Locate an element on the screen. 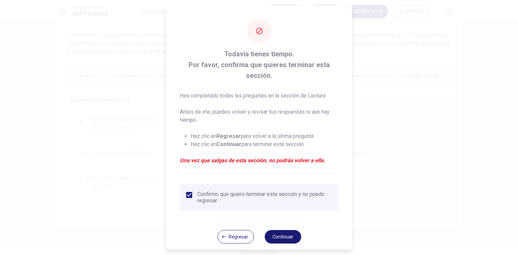 This screenshot has height=255, width=518. button: Regresar is located at coordinates (235, 237).